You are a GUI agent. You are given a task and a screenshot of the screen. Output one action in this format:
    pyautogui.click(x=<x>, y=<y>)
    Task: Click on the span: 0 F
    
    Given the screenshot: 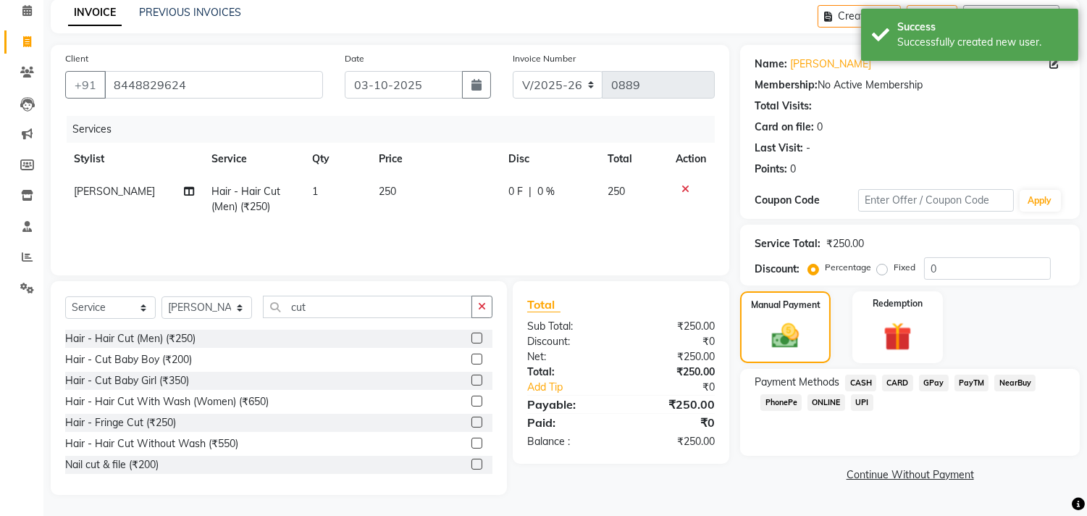 What is the action you would take?
    pyautogui.click(x=516, y=191)
    